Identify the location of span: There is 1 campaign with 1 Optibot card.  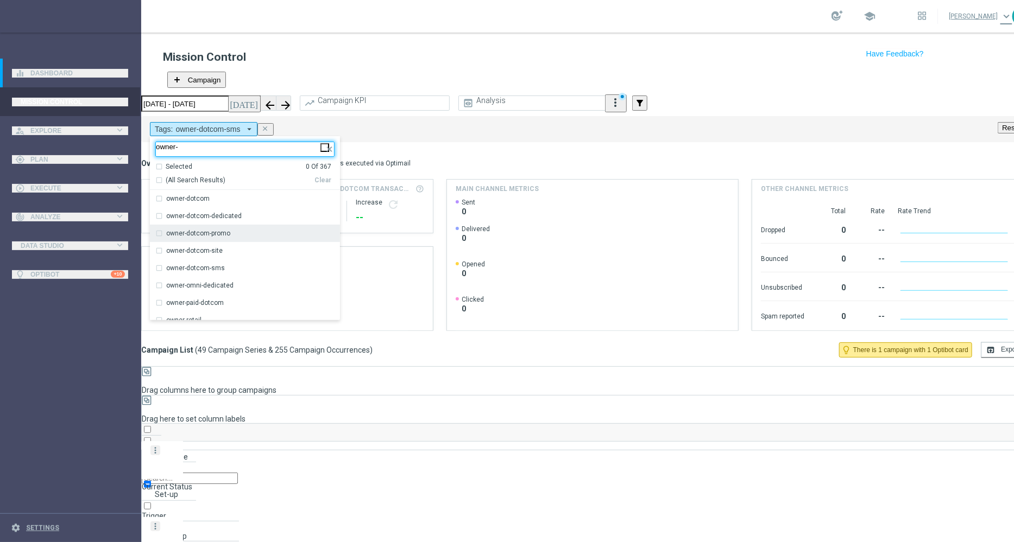
(910, 350).